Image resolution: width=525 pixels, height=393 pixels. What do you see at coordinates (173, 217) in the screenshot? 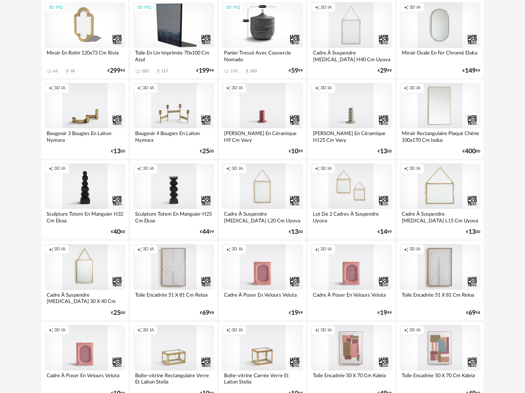
I see `div: Sculpture Totem En Manguier H25 Cm Ekoa` at bounding box center [173, 217].